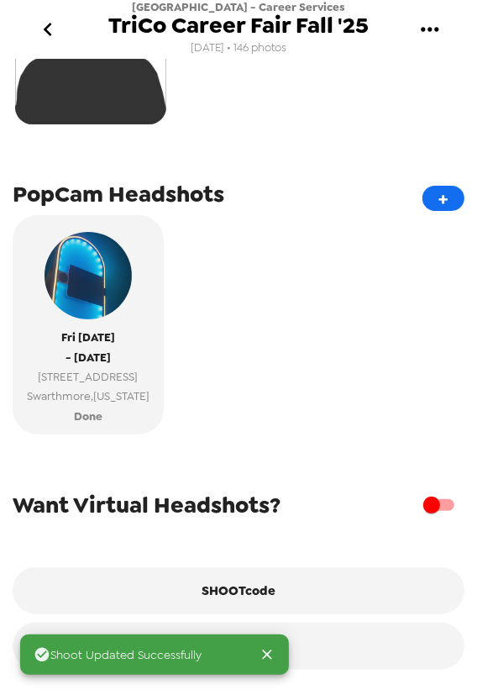 Image resolution: width=477 pixels, height=695 pixels. Describe the element at coordinates (429, 29) in the screenshot. I see `button: gallery menu` at that location.